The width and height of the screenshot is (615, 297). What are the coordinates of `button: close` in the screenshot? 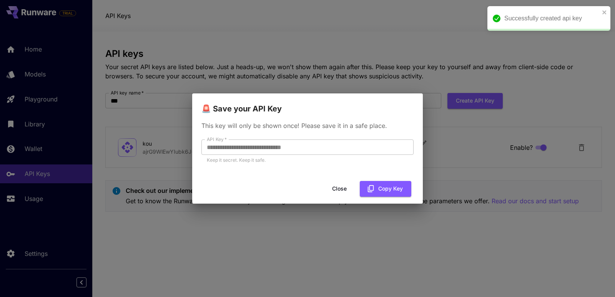 It's located at (604, 12).